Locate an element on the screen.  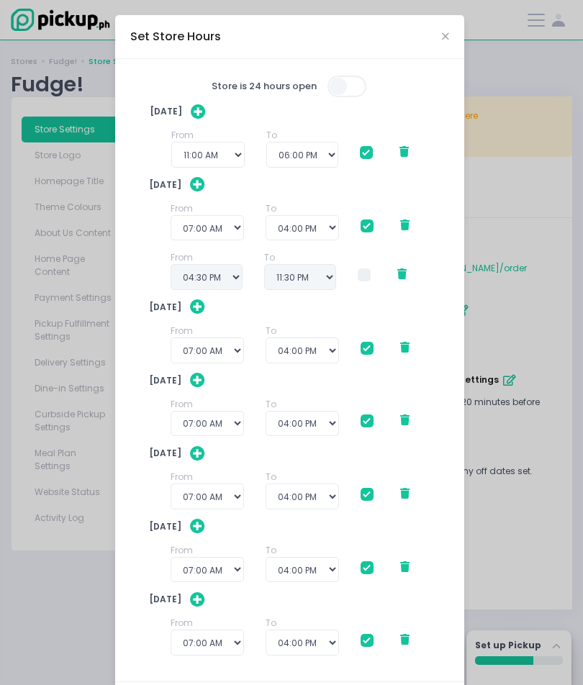
button: Close is located at coordinates (446, 37).